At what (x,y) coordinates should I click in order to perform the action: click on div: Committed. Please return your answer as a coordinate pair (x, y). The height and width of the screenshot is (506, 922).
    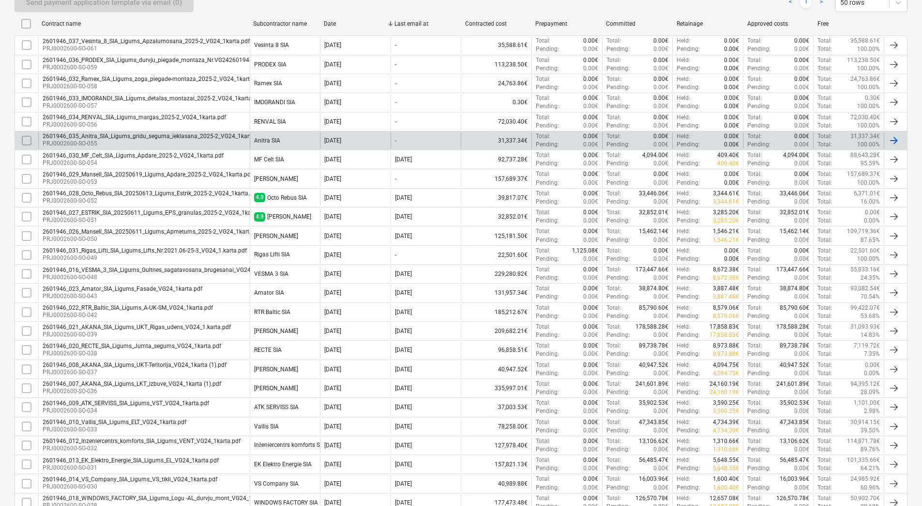
    Looking at the image, I should click on (638, 24).